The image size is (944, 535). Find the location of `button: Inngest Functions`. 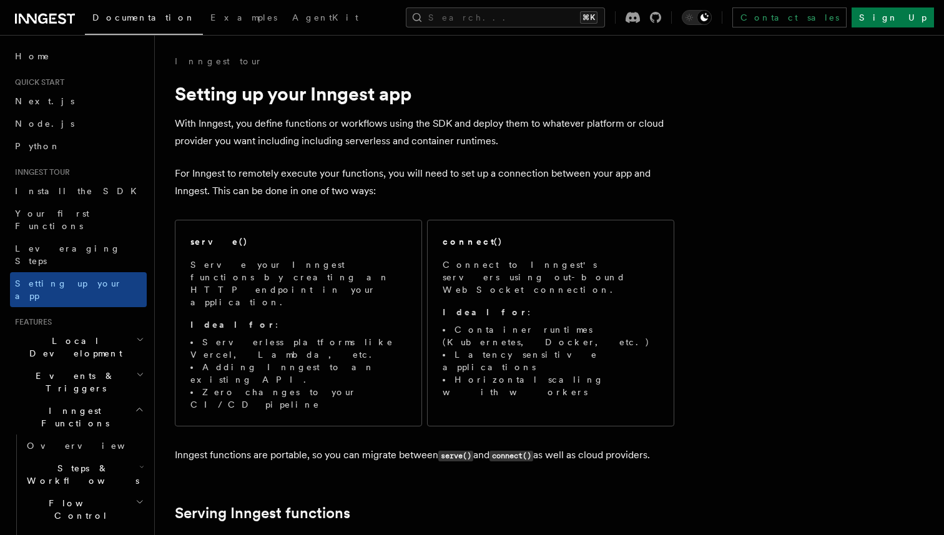

button: Inngest Functions is located at coordinates (78, 417).